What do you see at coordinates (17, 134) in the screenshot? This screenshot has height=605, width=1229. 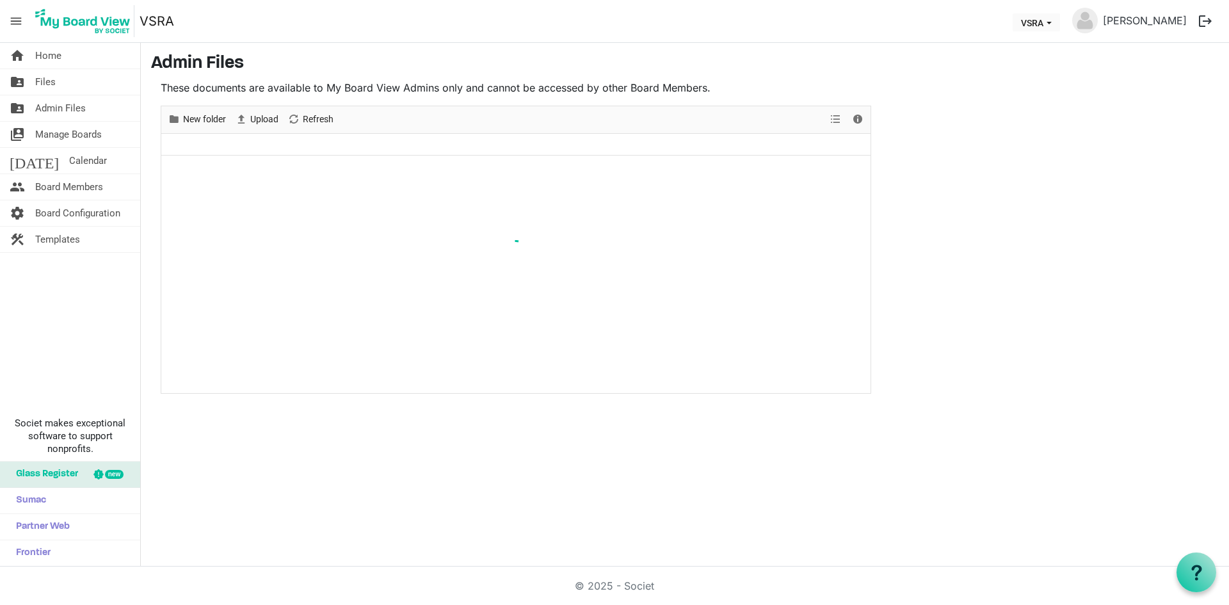 I see `span: switch_account` at bounding box center [17, 134].